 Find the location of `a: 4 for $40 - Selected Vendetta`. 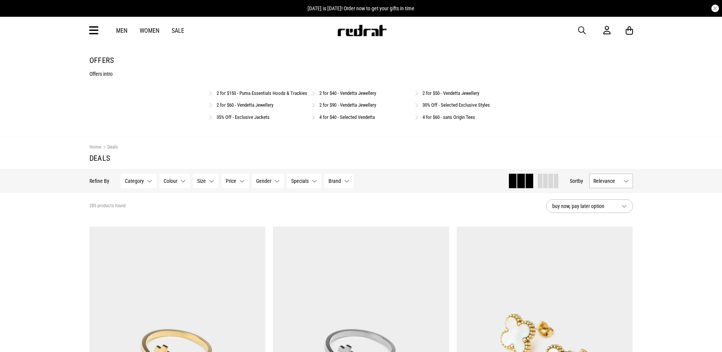

a: 4 for $40 - Selected Vendetta is located at coordinates (347, 117).